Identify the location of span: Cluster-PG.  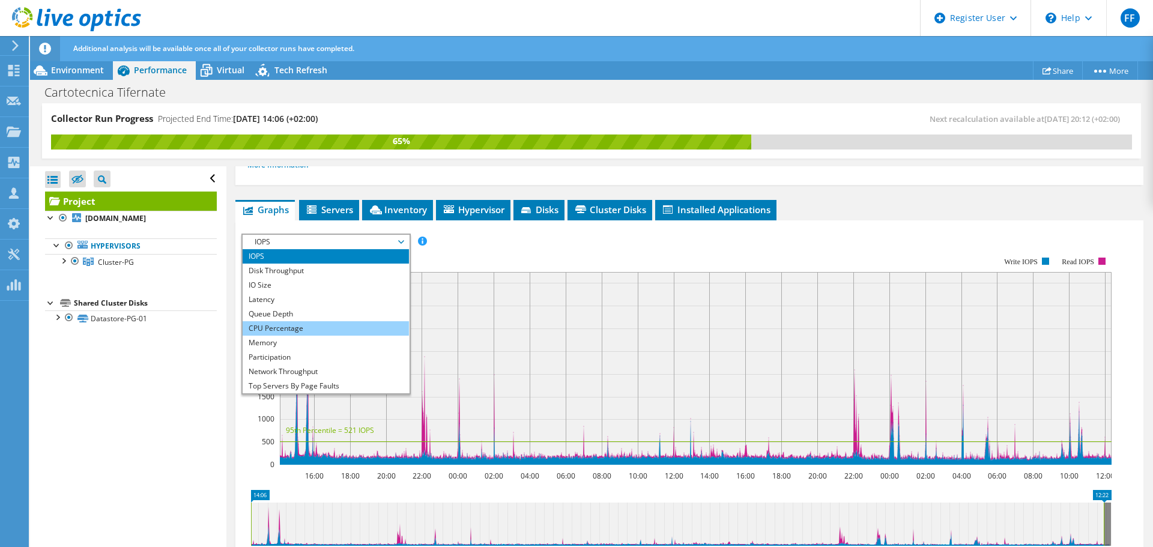
(116, 262).